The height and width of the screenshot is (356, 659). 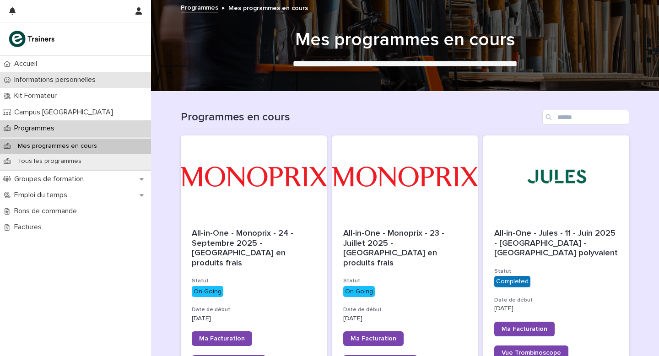 I want to click on p: Emploi du temps, so click(x=43, y=195).